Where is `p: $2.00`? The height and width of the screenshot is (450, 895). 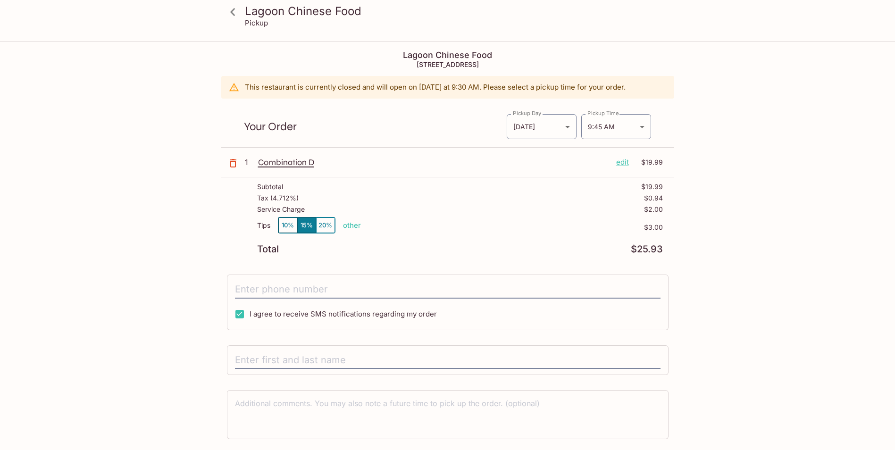 p: $2.00 is located at coordinates (654, 210).